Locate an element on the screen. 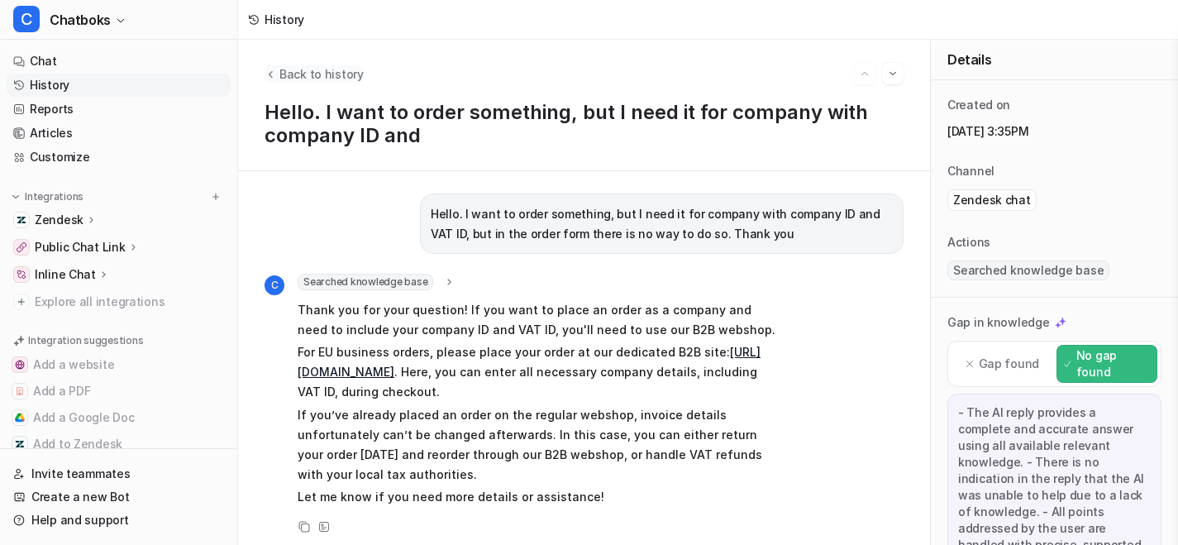  img: menu_add.svg is located at coordinates (216, 197).